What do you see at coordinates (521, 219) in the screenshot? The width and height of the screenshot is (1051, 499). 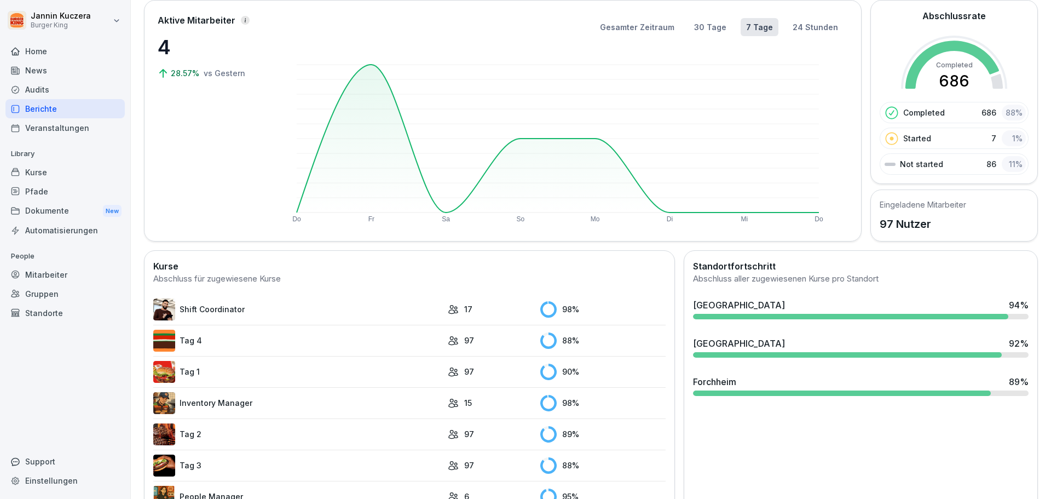 I see `text: So` at bounding box center [521, 219].